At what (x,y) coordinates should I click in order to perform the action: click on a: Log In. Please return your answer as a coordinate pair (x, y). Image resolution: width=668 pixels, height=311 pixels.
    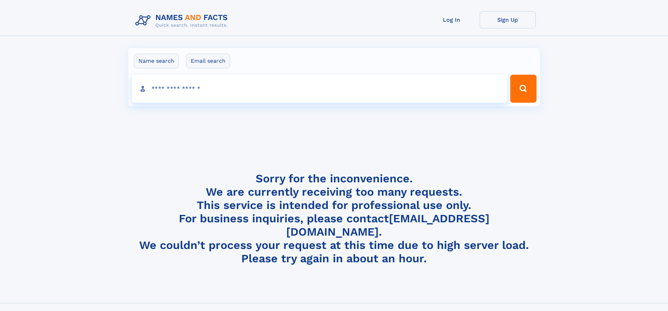
    Looking at the image, I should click on (452, 20).